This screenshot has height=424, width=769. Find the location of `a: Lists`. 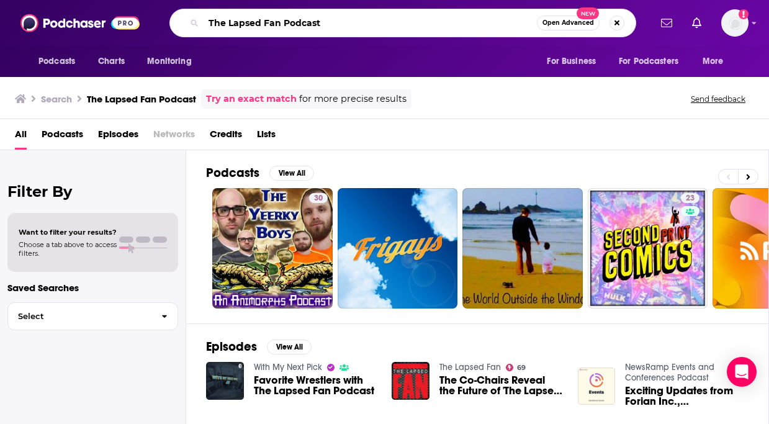

a: Lists is located at coordinates (266, 137).